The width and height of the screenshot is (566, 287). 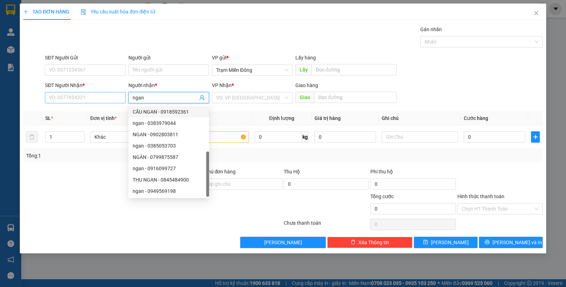 What do you see at coordinates (202, 98) in the screenshot?
I see `span: user-add` at bounding box center [202, 98].